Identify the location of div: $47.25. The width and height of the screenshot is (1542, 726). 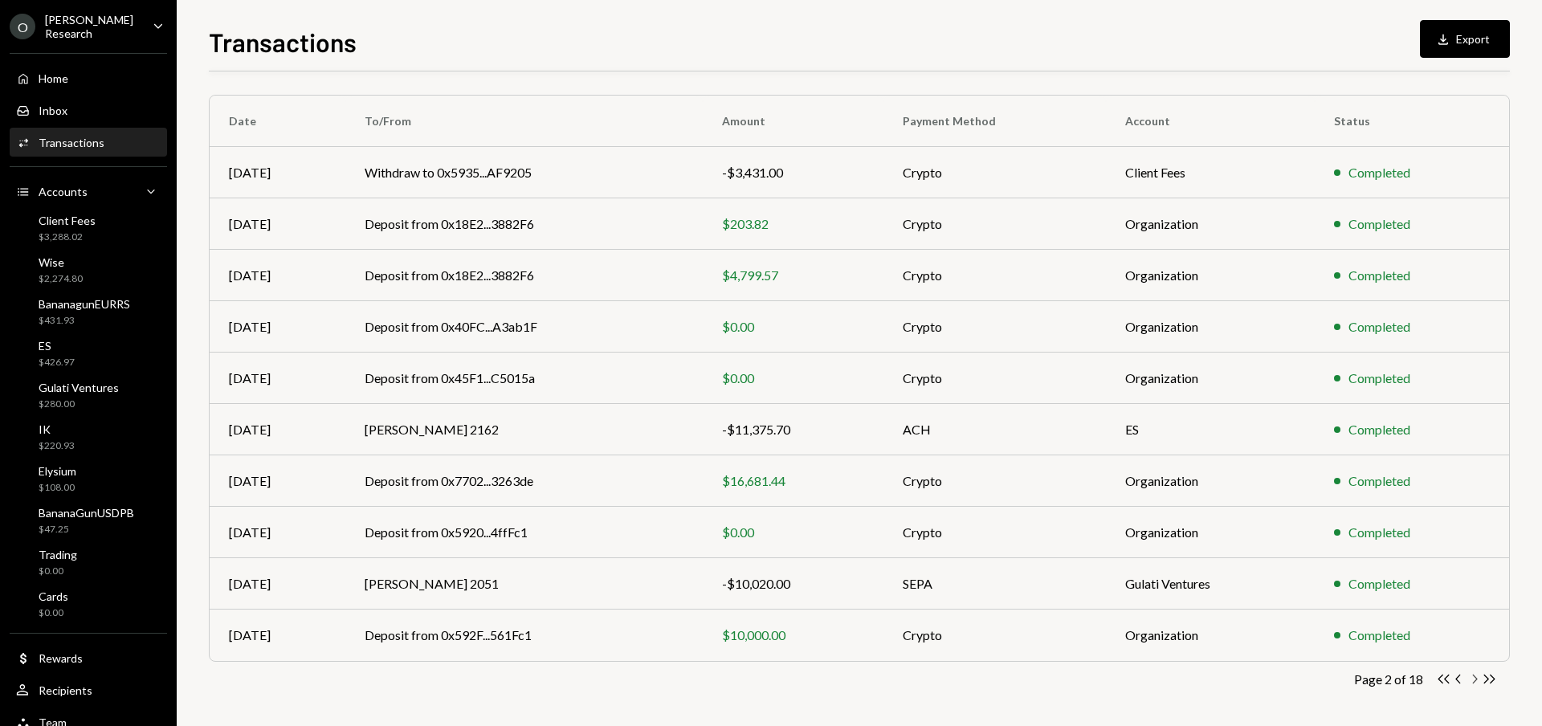
(86, 529).